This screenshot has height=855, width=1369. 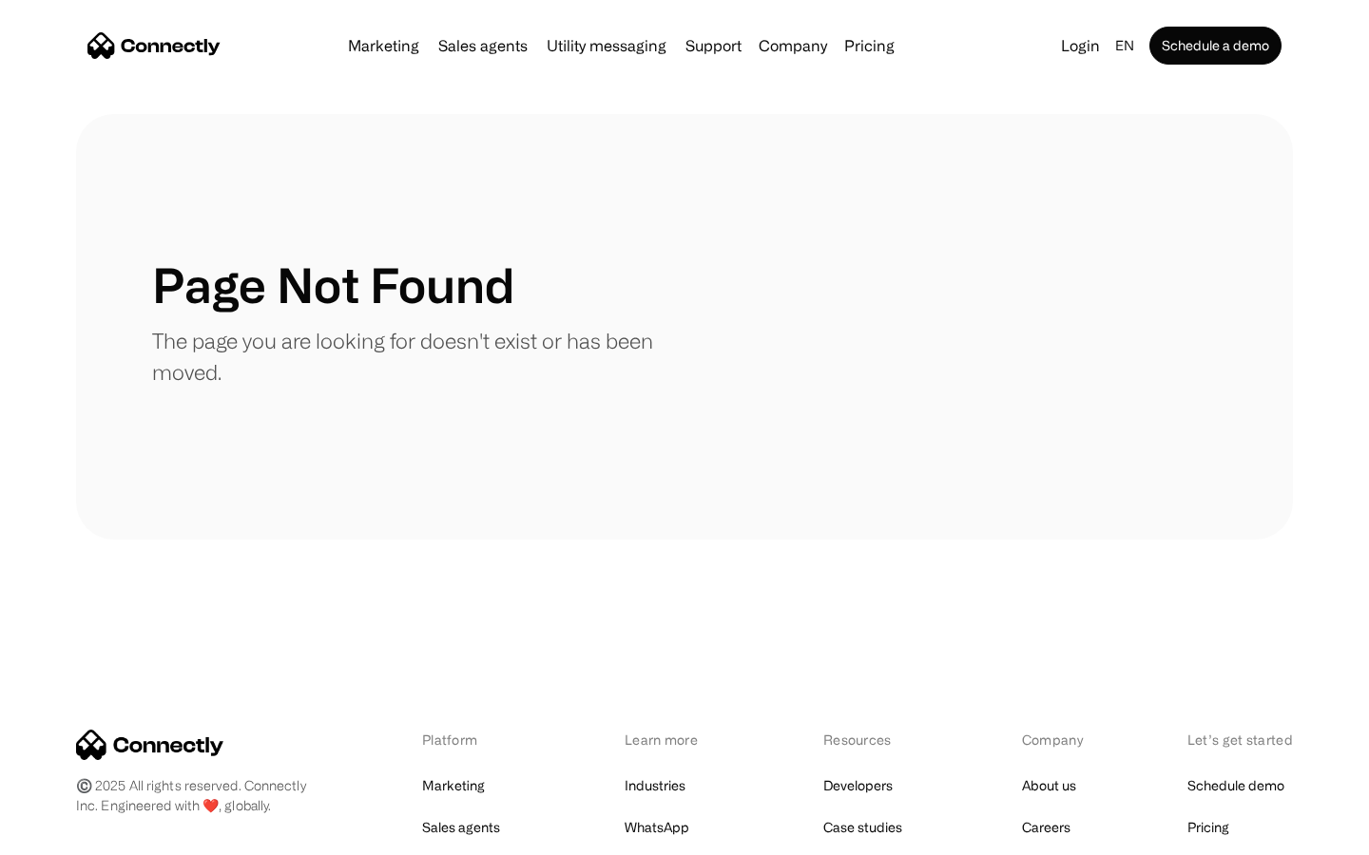 What do you see at coordinates (1236, 786) in the screenshot?
I see `a: Schedule demo` at bounding box center [1236, 786].